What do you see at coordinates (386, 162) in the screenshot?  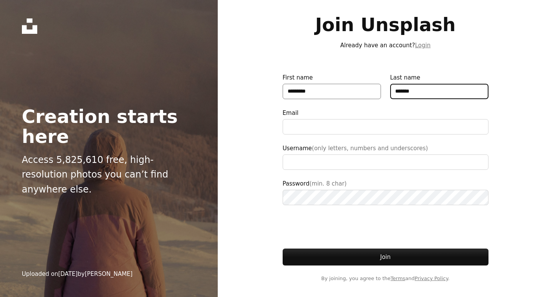 I see `input: Username(only letters, numbers and underscores)` at bounding box center [386, 162].